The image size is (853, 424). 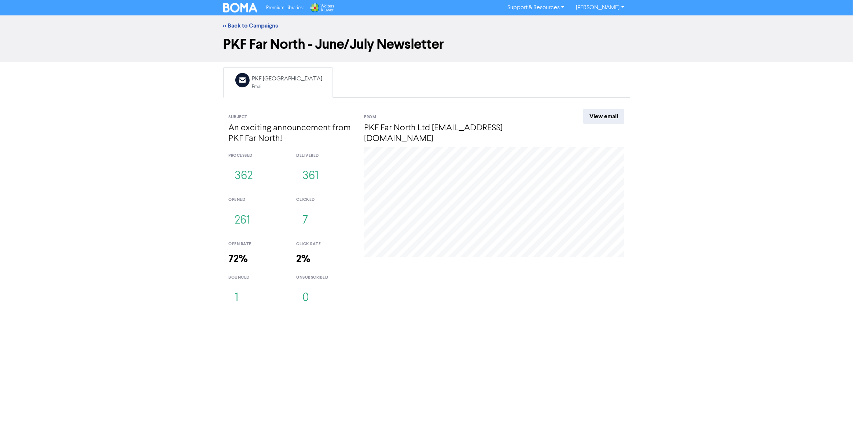 What do you see at coordinates (291, 133) in the screenshot?
I see `h4: An exciting announcement from PKF Far North!` at bounding box center [291, 133].